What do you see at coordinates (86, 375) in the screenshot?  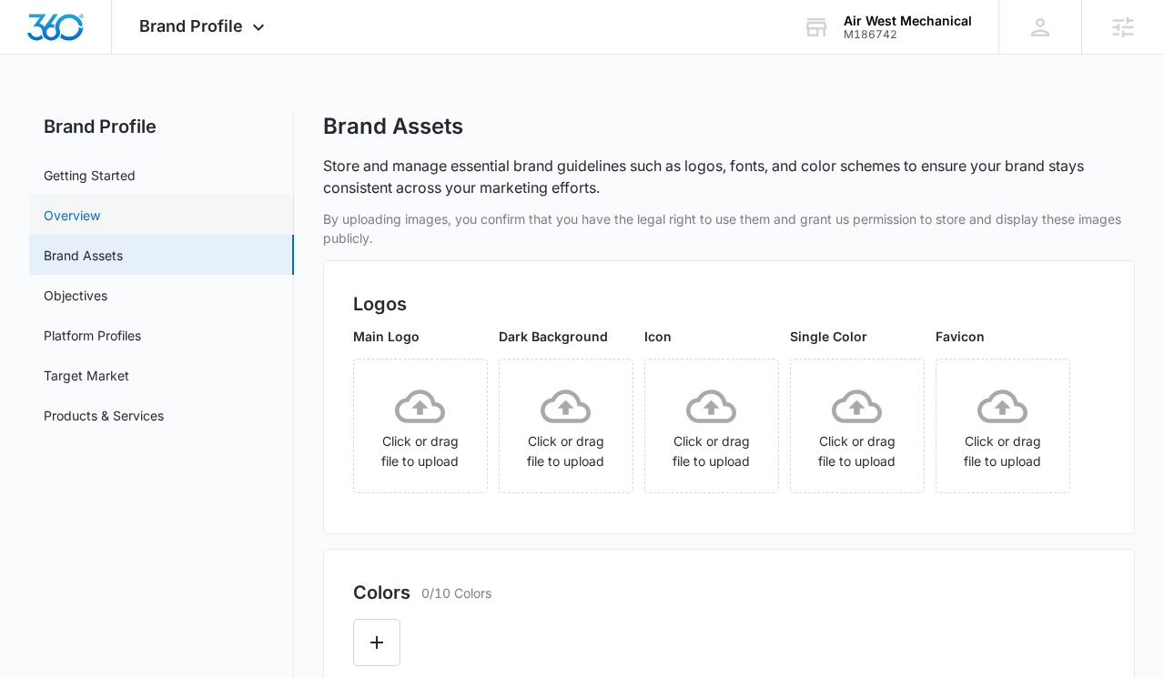 I see `a: Target Market` at bounding box center [86, 375].